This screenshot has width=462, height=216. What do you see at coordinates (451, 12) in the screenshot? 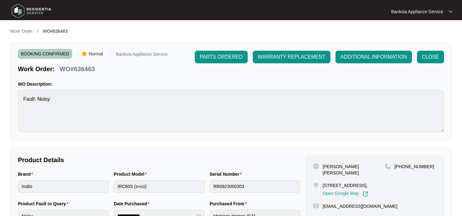
I see `img: dropdown arrow` at bounding box center [451, 12].